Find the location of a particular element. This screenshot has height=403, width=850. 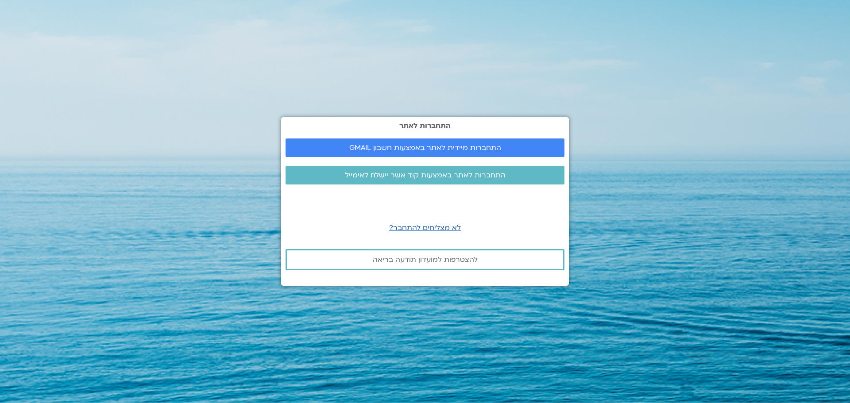

a: התחברות מיידית לאתר באמצעות חשבון GMAIL is located at coordinates (425, 148).